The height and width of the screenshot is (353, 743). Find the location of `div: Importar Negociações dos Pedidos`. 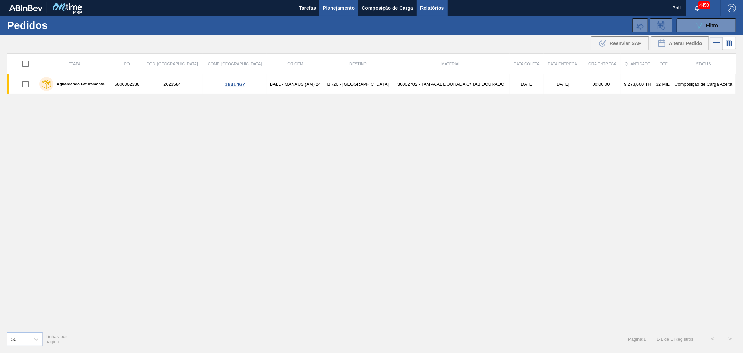

div: Importar Negociações dos Pedidos is located at coordinates (640, 25).